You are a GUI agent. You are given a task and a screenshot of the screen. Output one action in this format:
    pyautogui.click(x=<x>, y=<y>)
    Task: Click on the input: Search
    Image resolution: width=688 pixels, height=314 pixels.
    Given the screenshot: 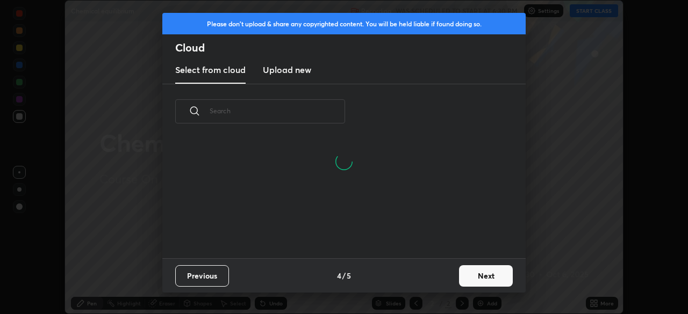 What is the action you would take?
    pyautogui.click(x=277, y=111)
    